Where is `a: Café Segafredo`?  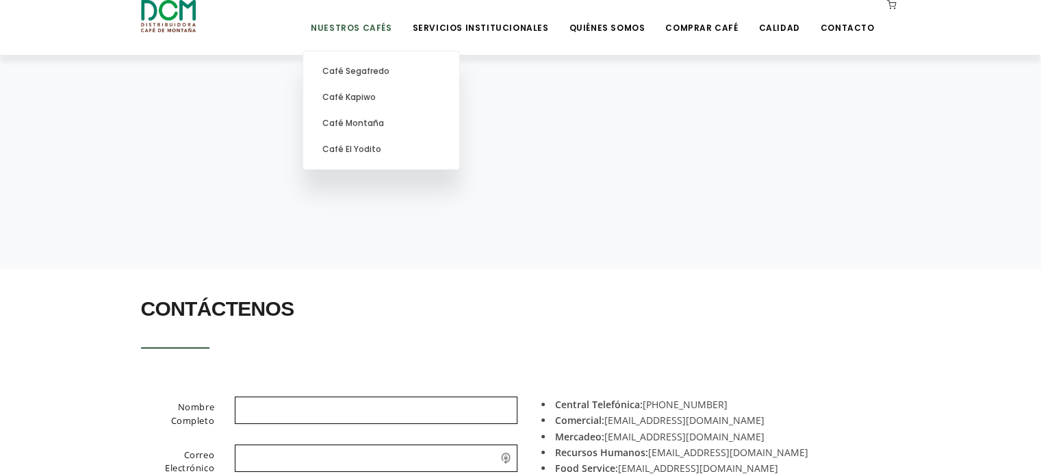 a: Café Segafredo is located at coordinates (381, 71).